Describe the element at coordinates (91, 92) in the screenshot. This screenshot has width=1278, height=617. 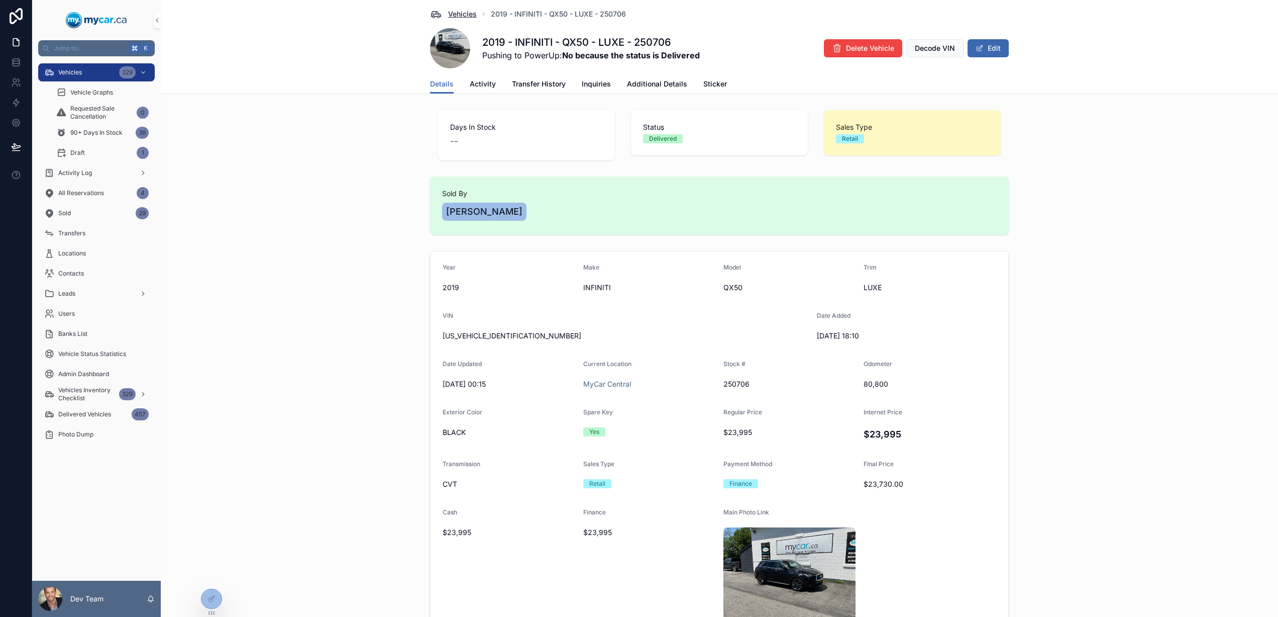
I see `span: Vehicle Graphs` at that location.